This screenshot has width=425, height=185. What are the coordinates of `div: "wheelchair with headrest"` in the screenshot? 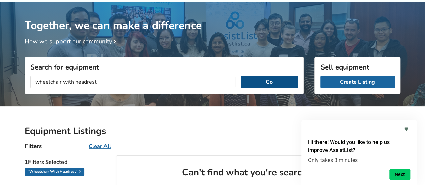 It's located at (54, 172).